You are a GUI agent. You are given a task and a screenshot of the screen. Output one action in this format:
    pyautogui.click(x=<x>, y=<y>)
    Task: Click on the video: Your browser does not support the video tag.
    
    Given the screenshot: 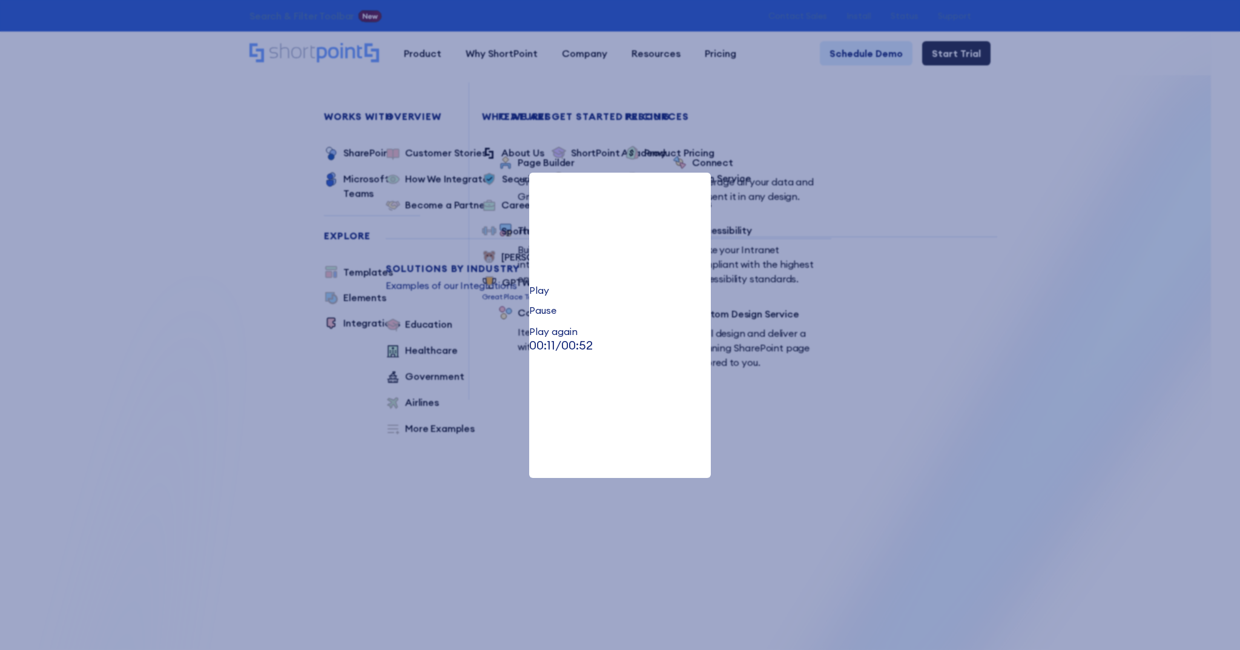 What is the action you would take?
    pyautogui.click(x=620, y=218)
    